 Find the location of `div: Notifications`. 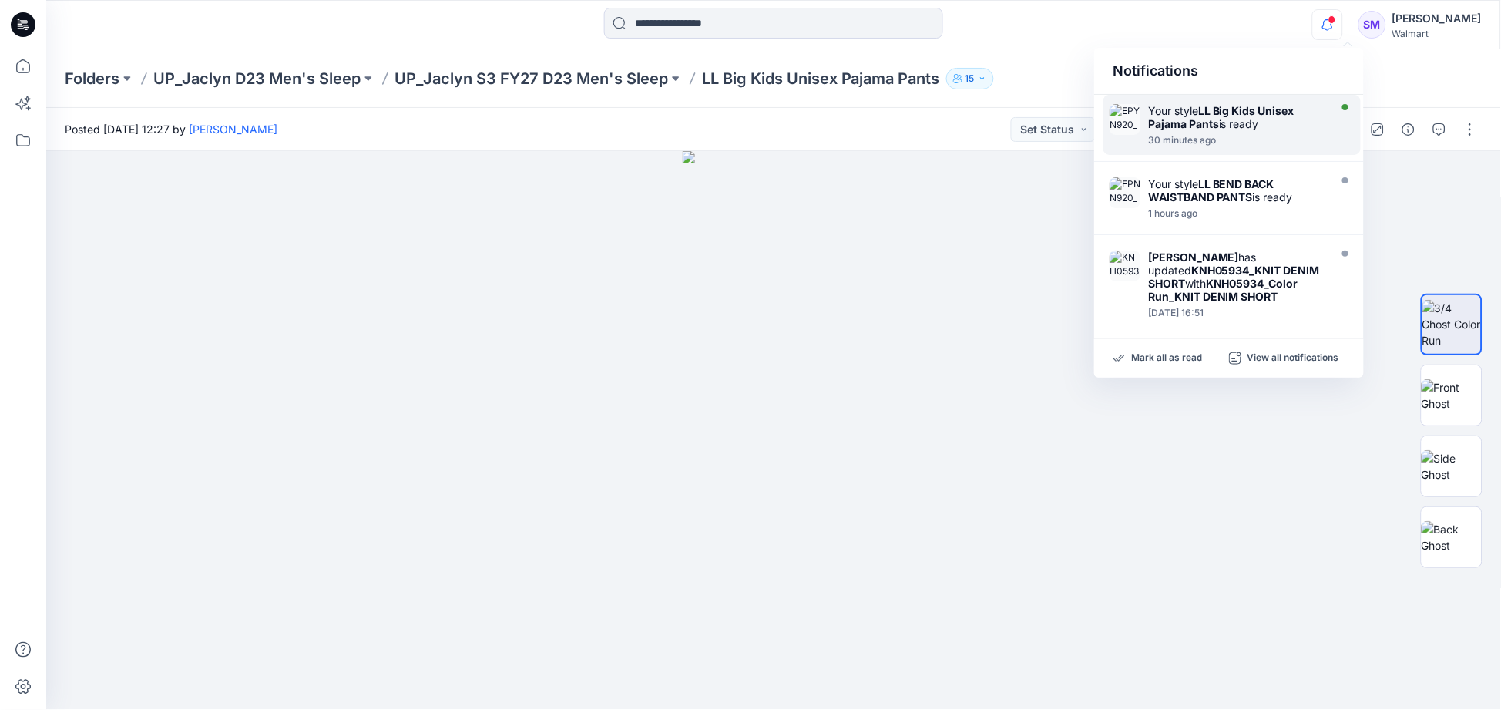

div: Notifications is located at coordinates (1229, 71).